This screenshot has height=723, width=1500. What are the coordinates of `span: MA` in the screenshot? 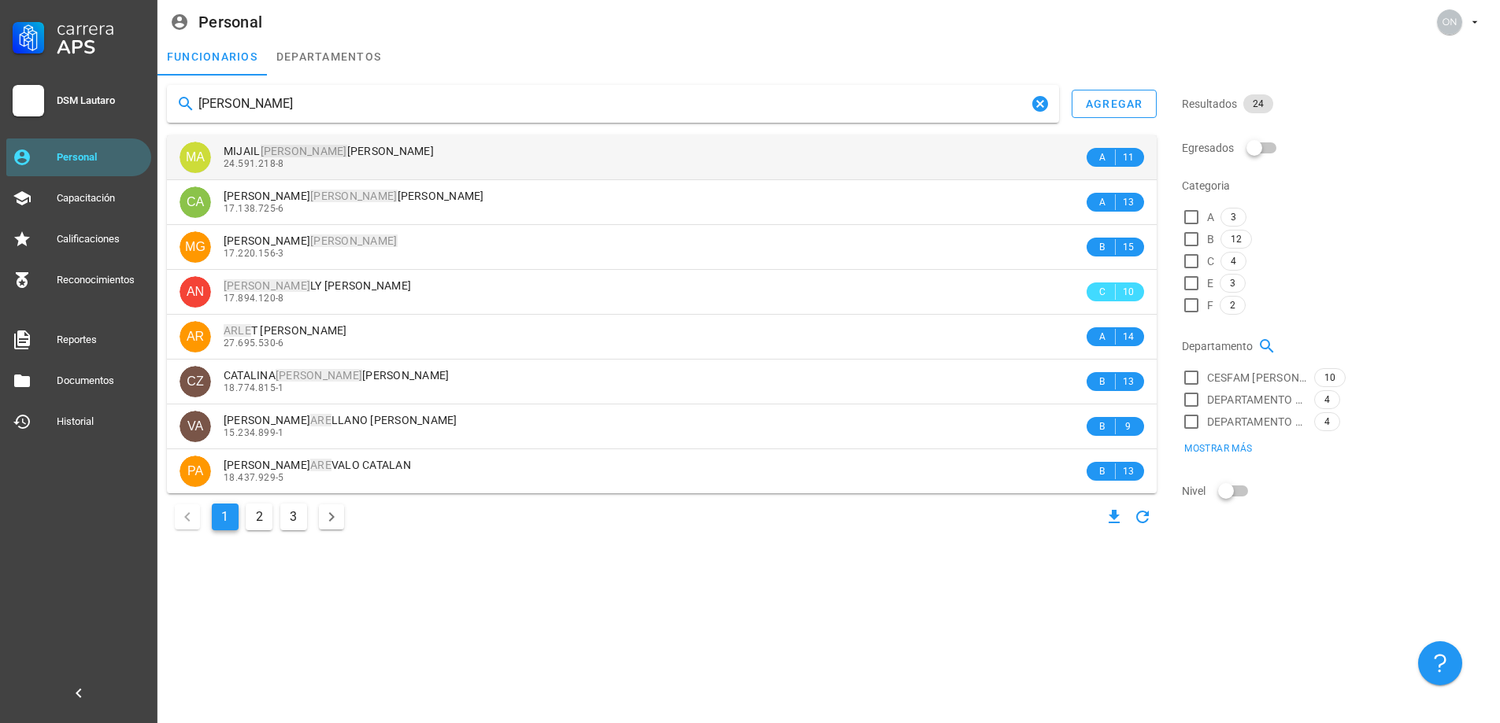 It's located at (195, 157).